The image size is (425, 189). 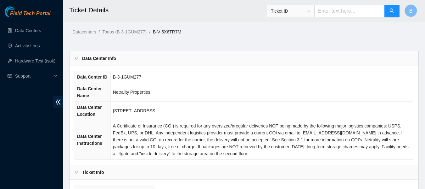 I want to click on button: search, so click(x=392, y=11).